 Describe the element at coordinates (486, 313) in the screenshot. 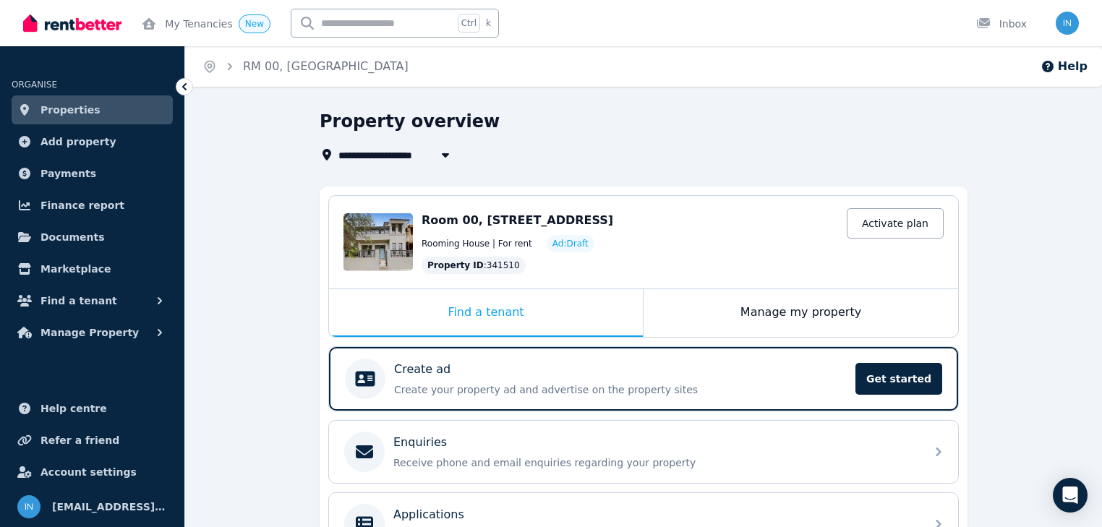

I see `div: Find a tenant` at that location.